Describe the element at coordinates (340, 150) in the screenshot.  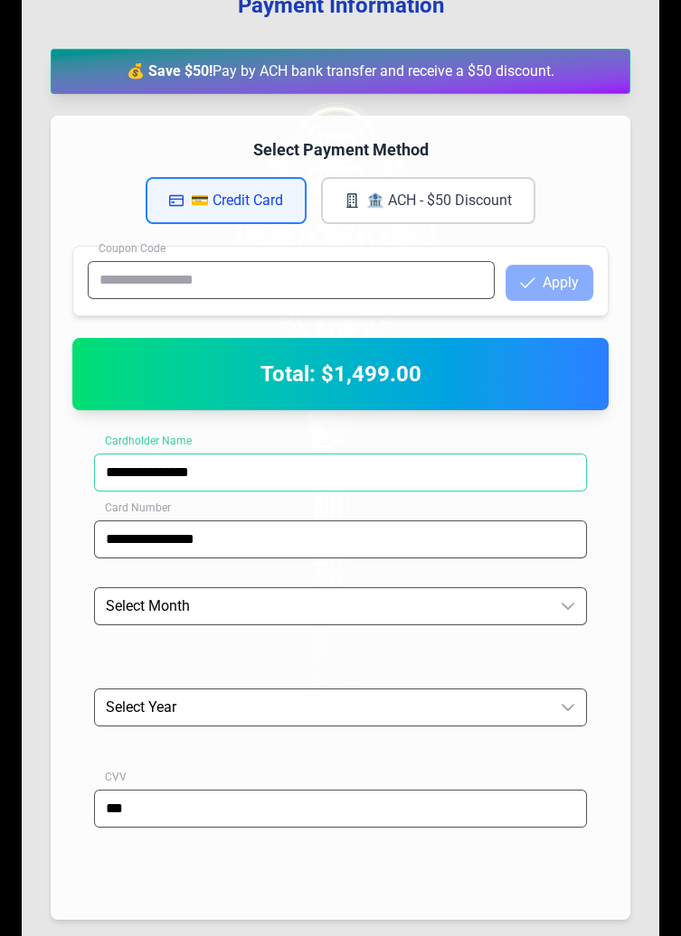
I see `h4: Select Payment Method` at that location.